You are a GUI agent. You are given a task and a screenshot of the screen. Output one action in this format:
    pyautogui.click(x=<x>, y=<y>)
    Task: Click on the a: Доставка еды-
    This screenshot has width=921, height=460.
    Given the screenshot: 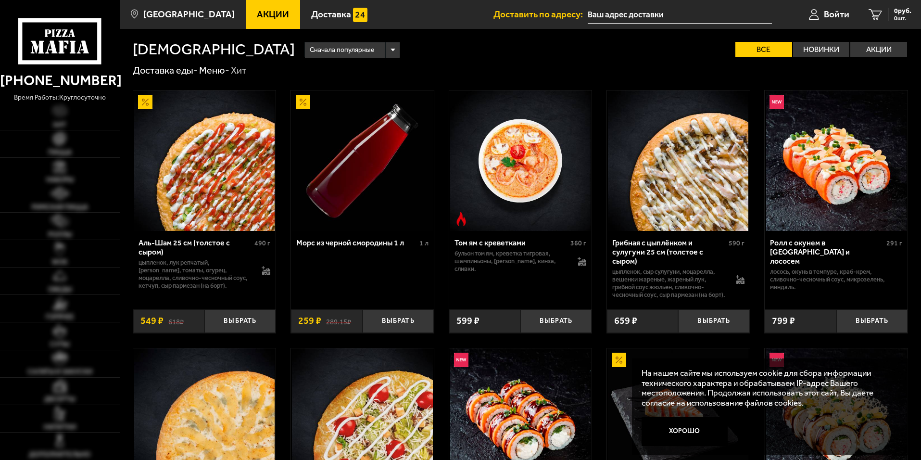 What is the action you would take?
    pyautogui.click(x=165, y=70)
    